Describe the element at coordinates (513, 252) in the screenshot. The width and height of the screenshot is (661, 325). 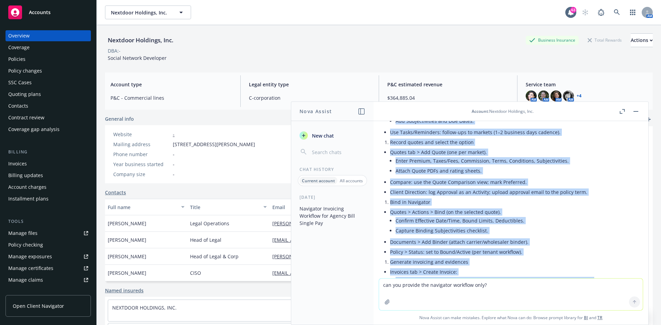
I see `li: Policy > Status: set to Bound/Active (per tenant workflow).` at that location.